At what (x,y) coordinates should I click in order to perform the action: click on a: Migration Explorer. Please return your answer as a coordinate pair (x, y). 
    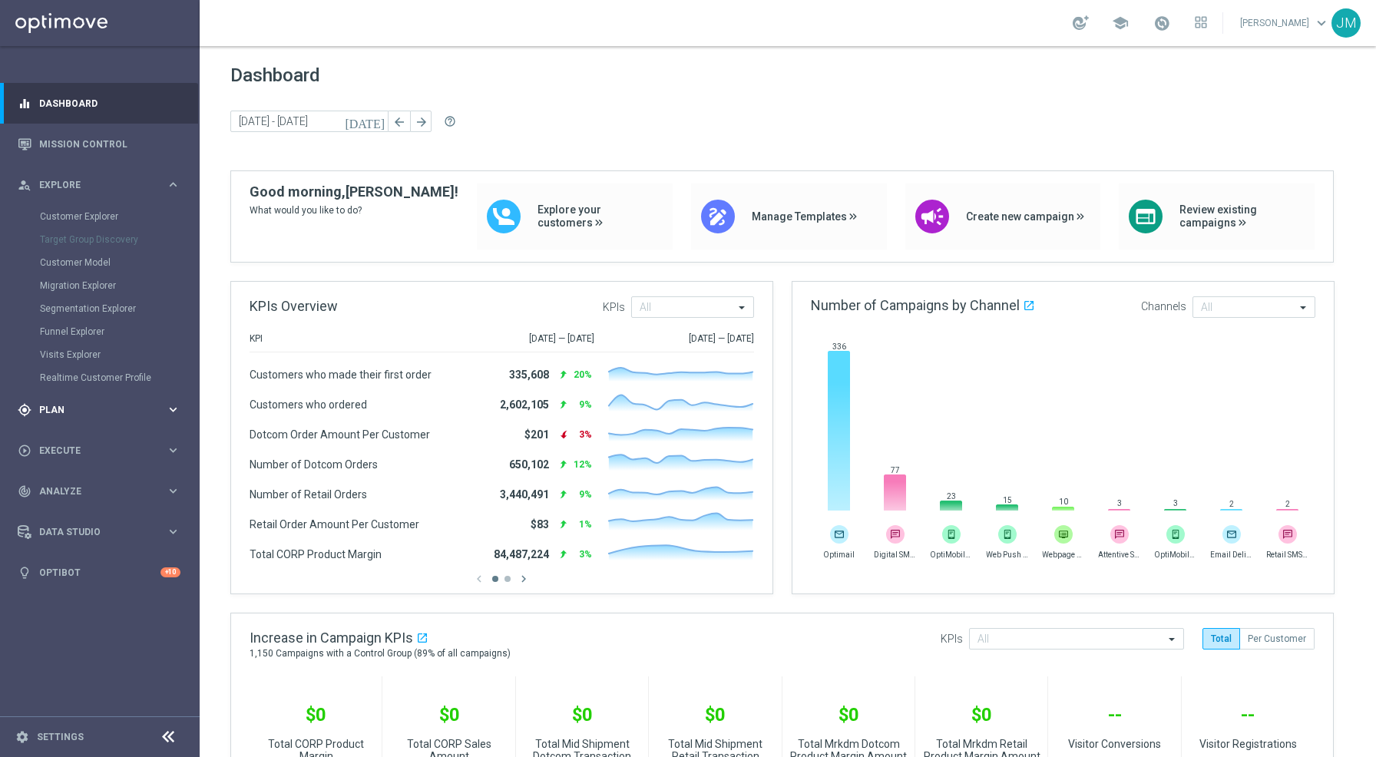
    Looking at the image, I should click on (100, 286).